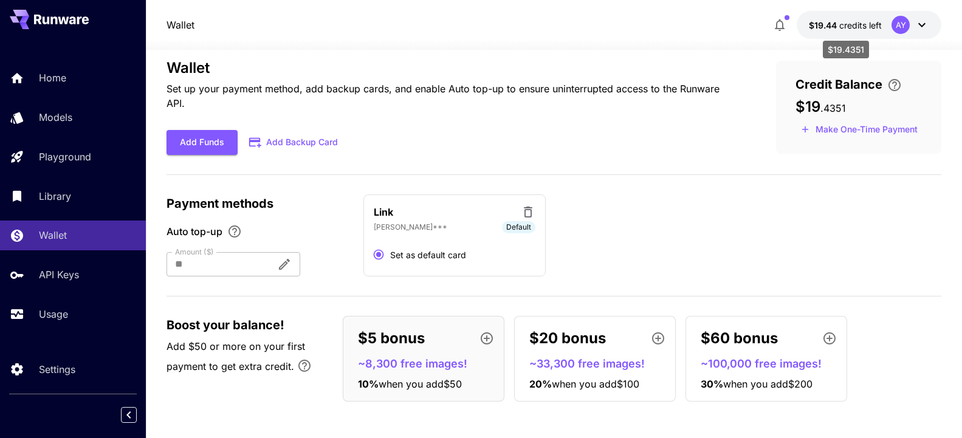  Describe the element at coordinates (861, 25) in the screenshot. I see `span: credits left` at that location.